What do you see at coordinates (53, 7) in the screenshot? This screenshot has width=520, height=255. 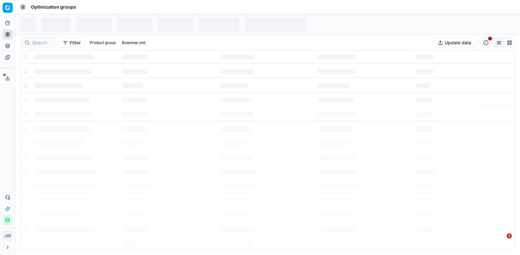 I see `nav: breadcrumb` at bounding box center [53, 7].